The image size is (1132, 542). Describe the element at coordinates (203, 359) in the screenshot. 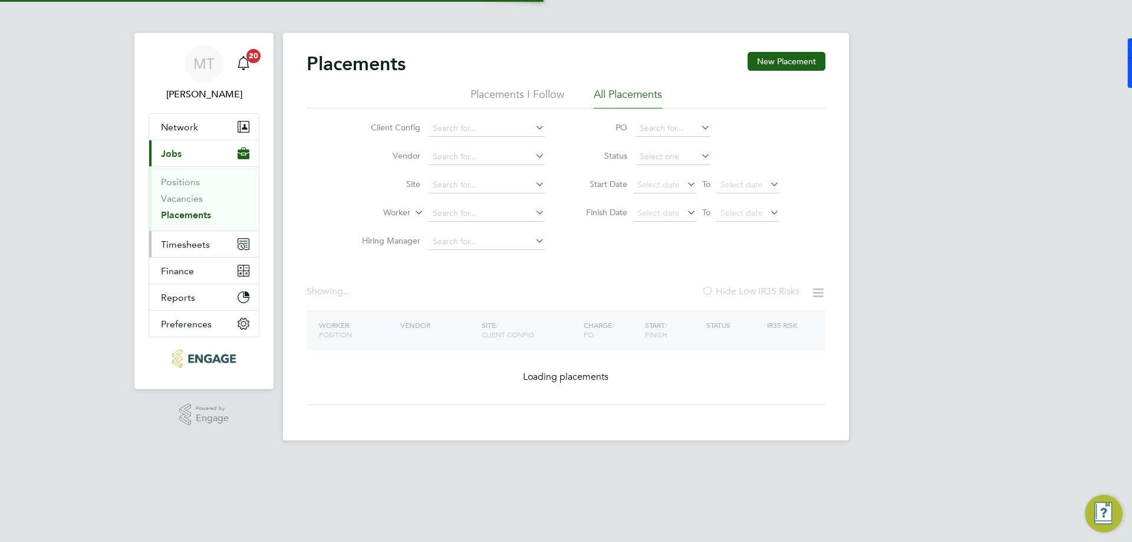

I see `img: acr-ltd-logo-retina.png` at that location.